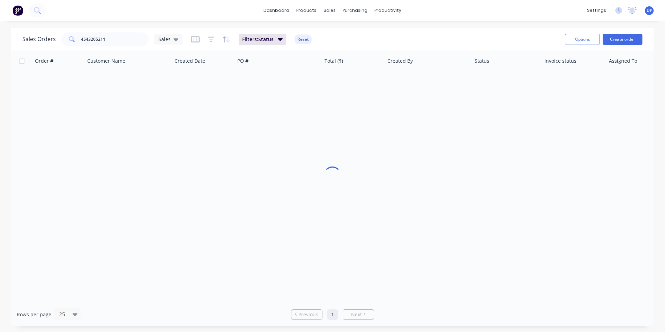 The height and width of the screenshot is (332, 670). I want to click on div: Assigned To, so click(623, 61).